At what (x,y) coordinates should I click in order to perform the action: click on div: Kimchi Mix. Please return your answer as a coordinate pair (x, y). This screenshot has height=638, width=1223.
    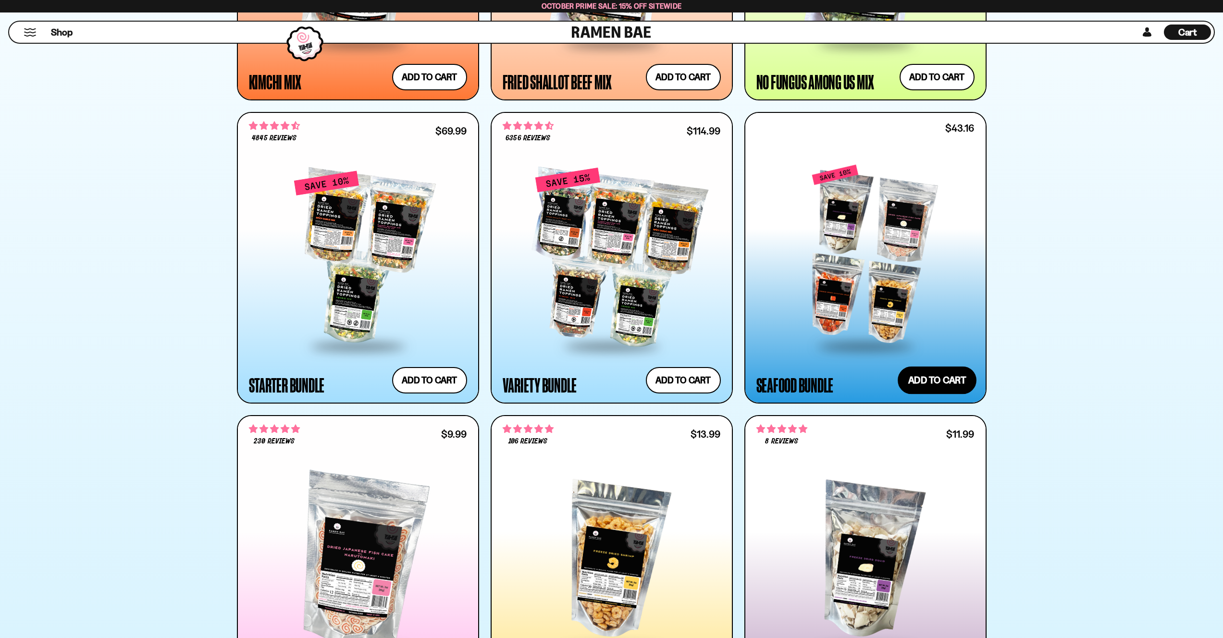
    Looking at the image, I should click on (275, 82).